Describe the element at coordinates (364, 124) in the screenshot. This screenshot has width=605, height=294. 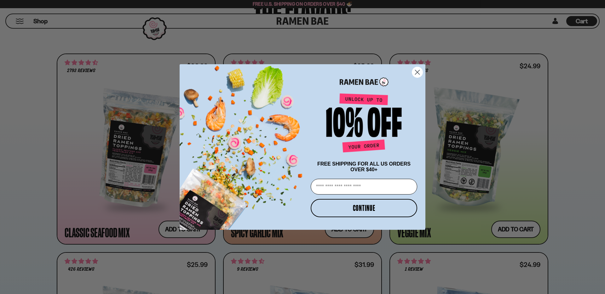
I see `img: Unlock up to 10% off` at that location.